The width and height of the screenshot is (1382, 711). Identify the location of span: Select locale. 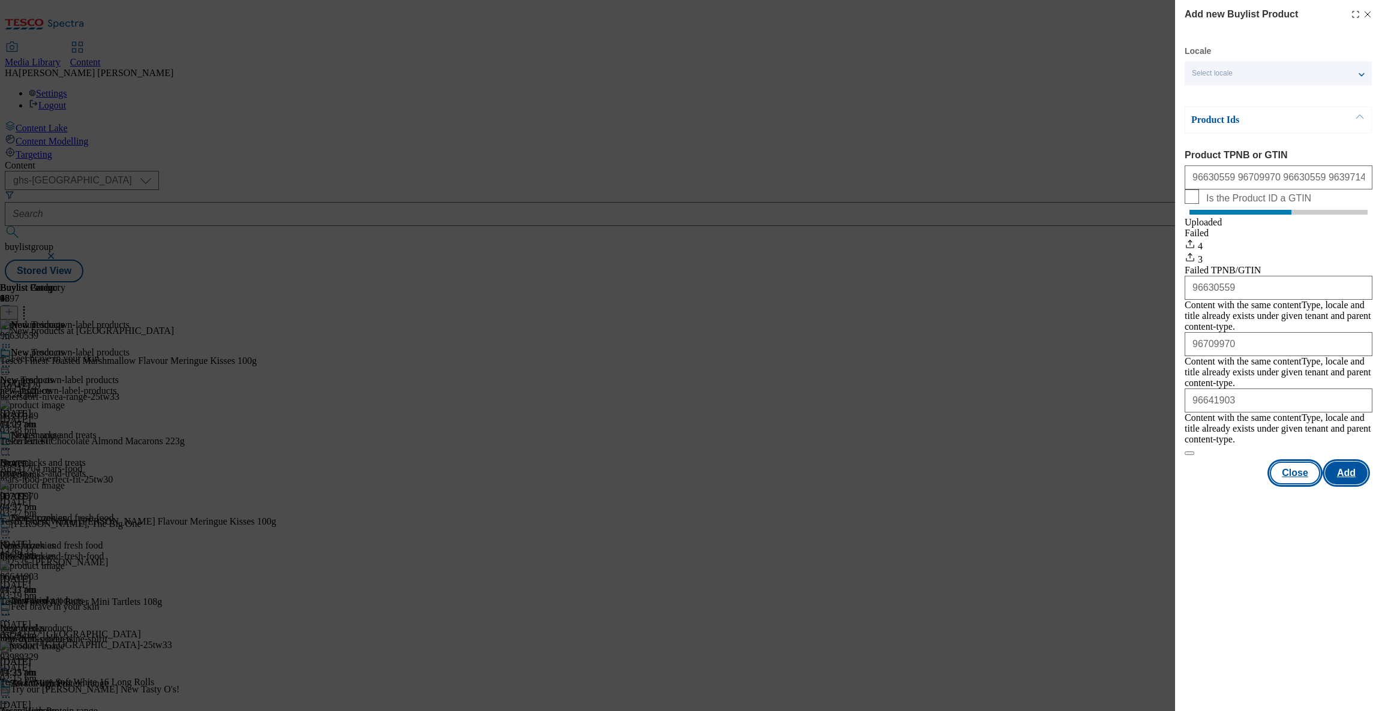
(1212, 73).